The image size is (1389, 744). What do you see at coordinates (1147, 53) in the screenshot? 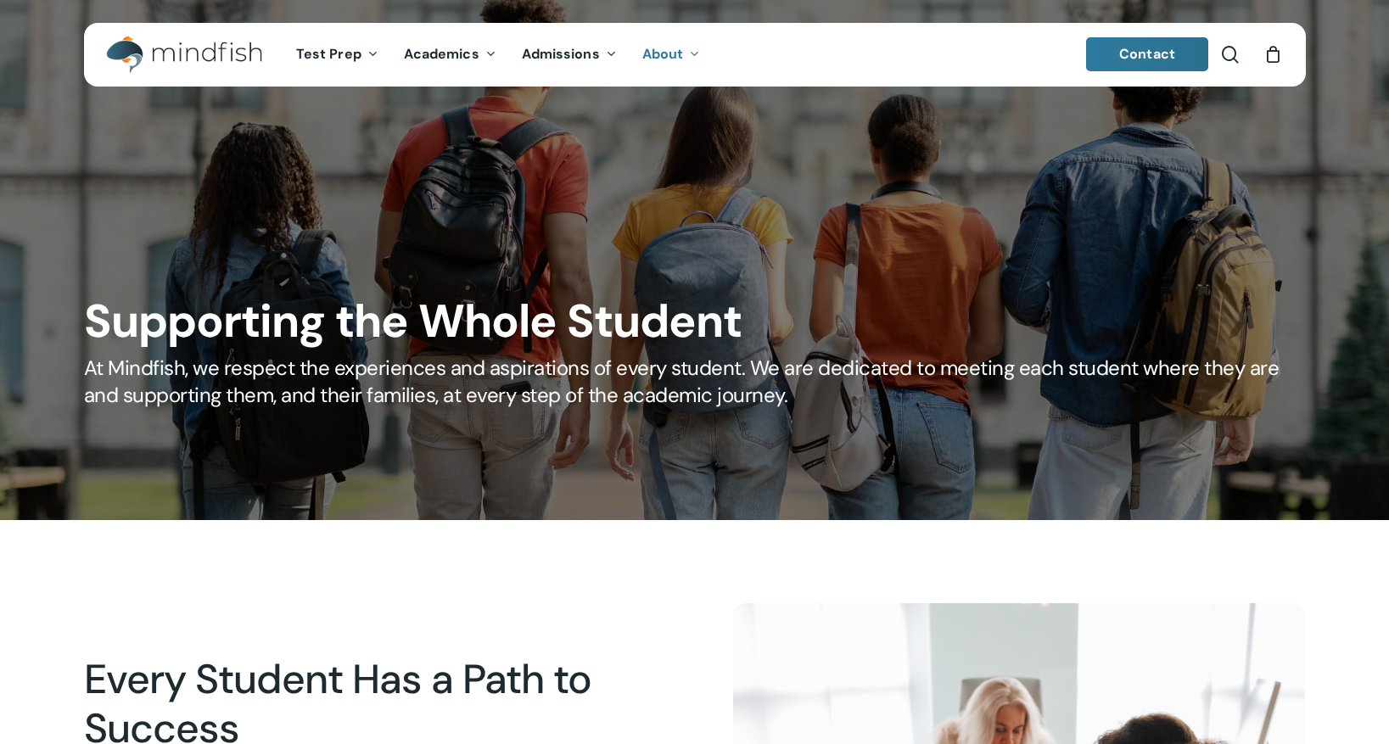
I see `span: Contact` at bounding box center [1147, 53].